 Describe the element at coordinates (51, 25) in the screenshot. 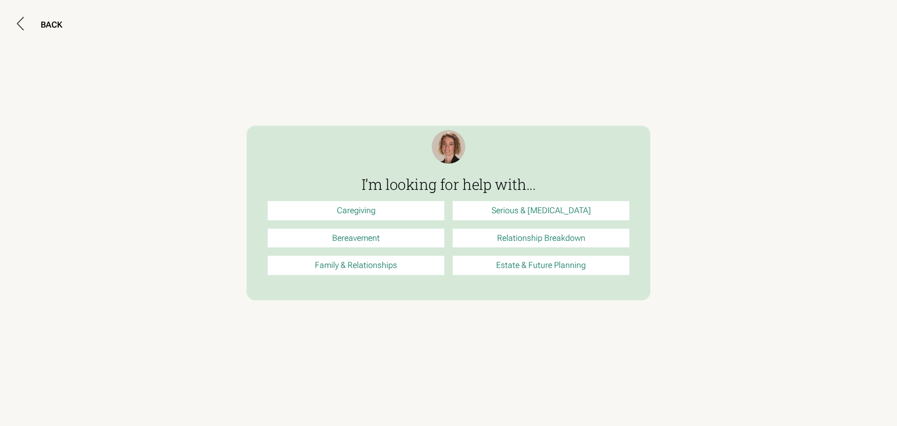

I see `div: BACK` at that location.